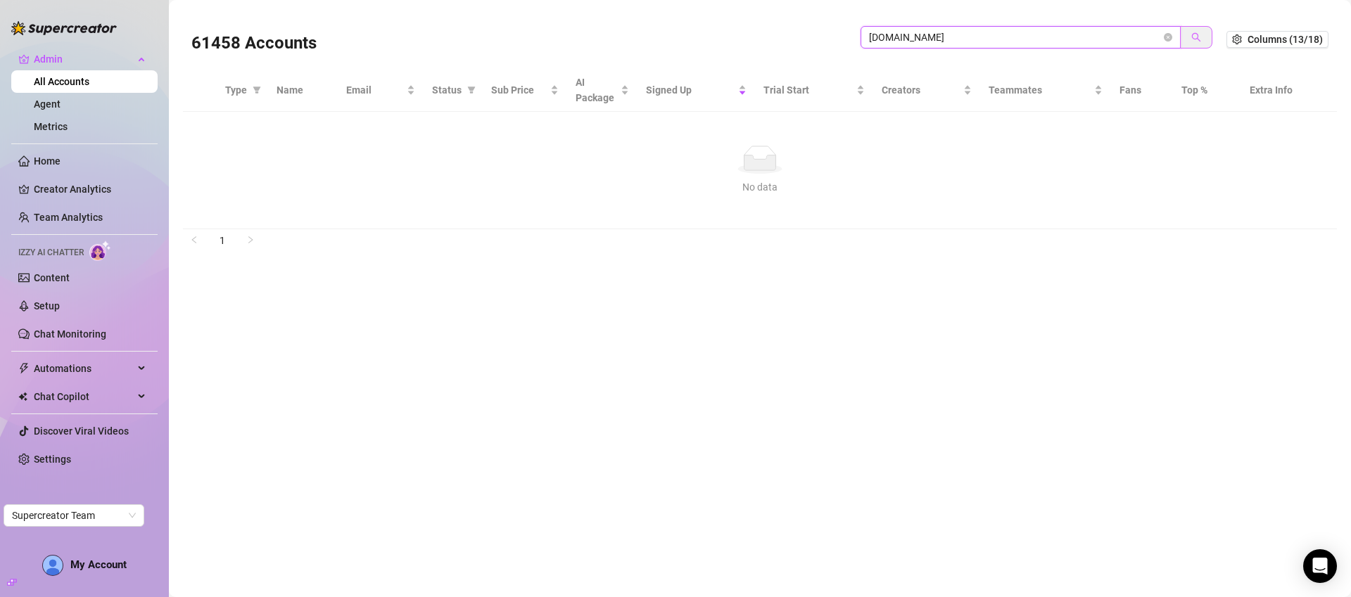 Image resolution: width=1351 pixels, height=597 pixels. What do you see at coordinates (447, 90) in the screenshot?
I see `span: Status` at bounding box center [447, 90].